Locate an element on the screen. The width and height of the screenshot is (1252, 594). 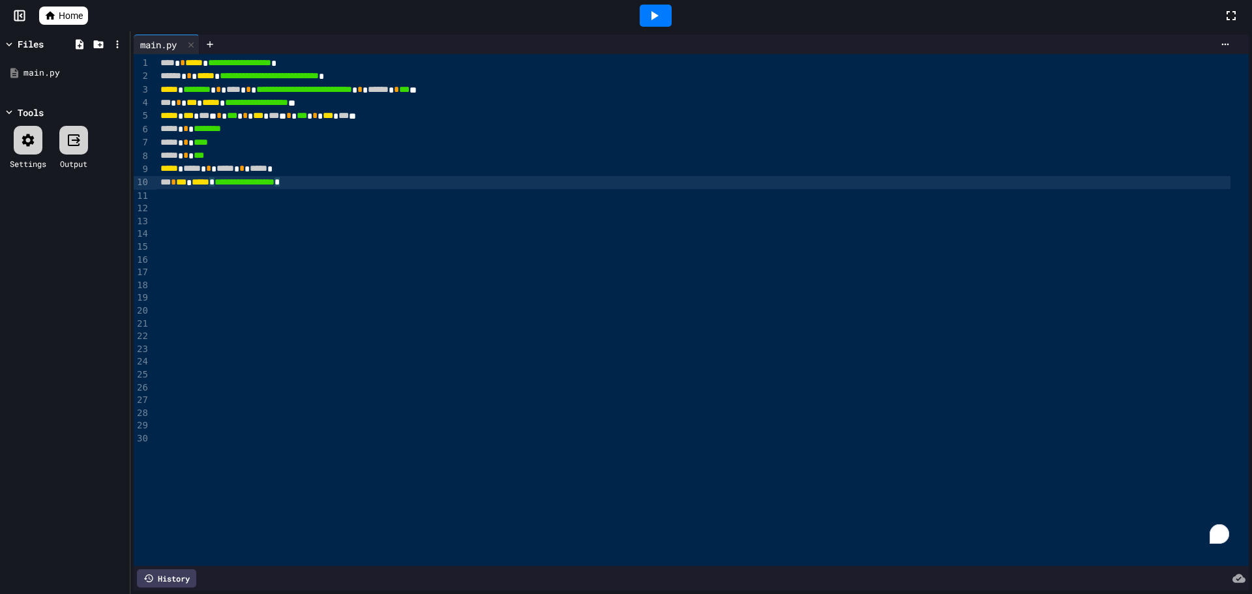
div: 10 is located at coordinates (141, 183).